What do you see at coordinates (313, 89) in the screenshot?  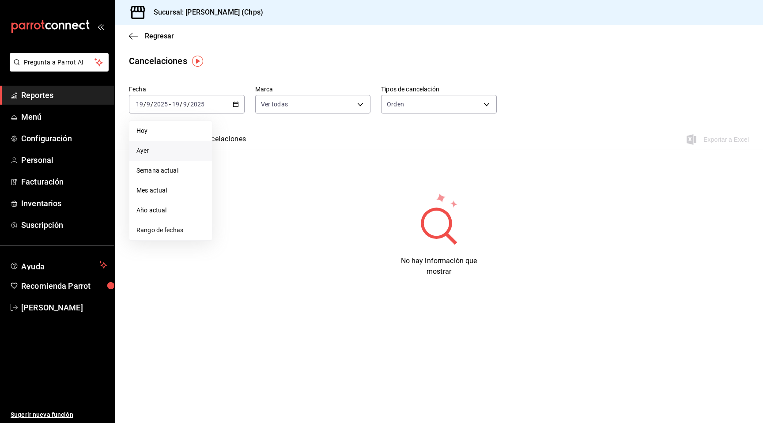 I see `label: Marca` at bounding box center [313, 89].